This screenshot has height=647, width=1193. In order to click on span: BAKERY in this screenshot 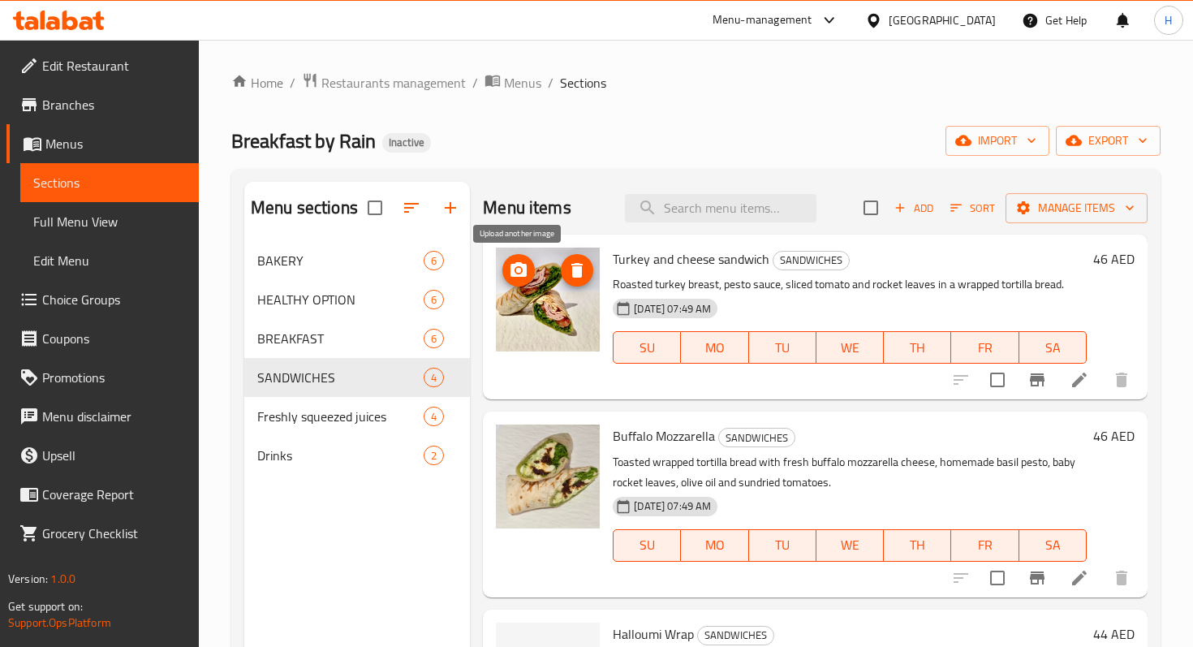, I will do `click(340, 261)`.